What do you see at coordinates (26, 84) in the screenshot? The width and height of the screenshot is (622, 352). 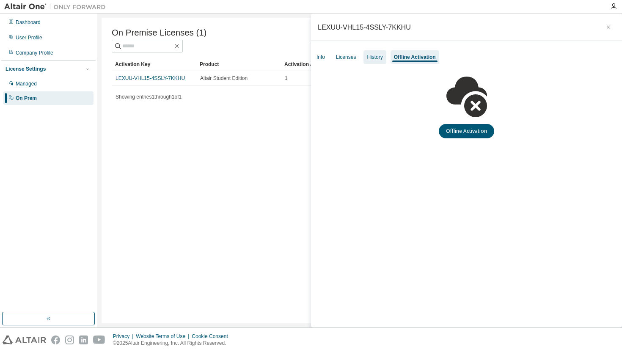 I see `div: Managed` at bounding box center [26, 84].